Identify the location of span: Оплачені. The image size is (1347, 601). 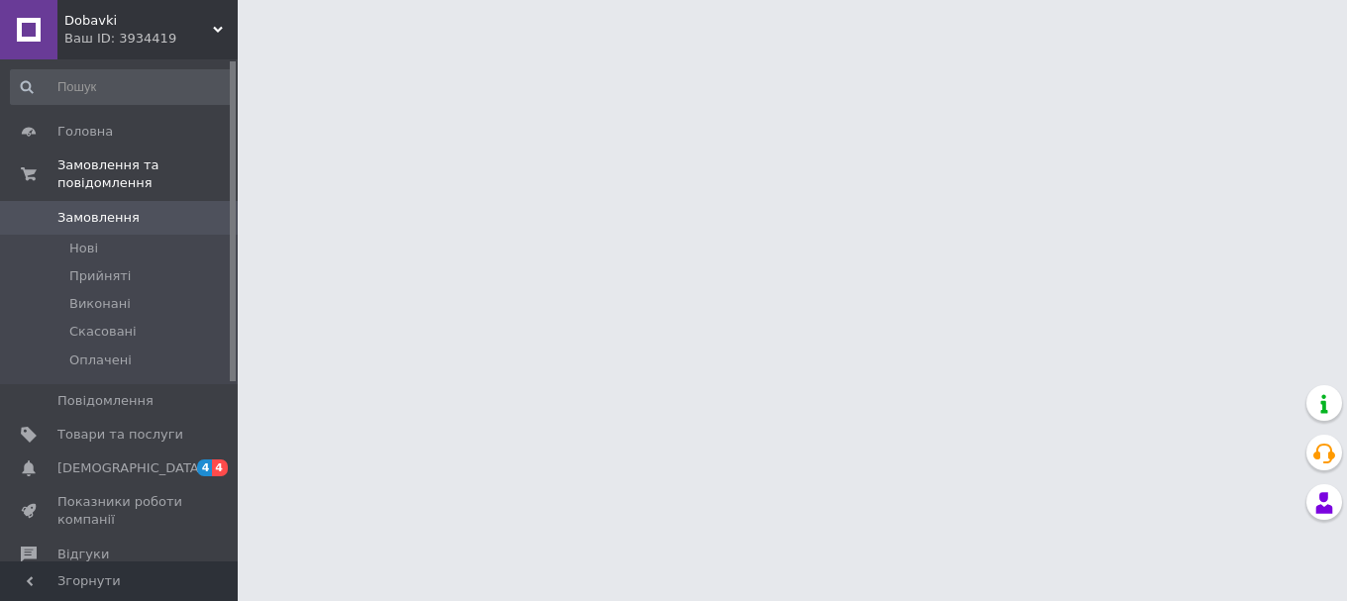
(100, 360).